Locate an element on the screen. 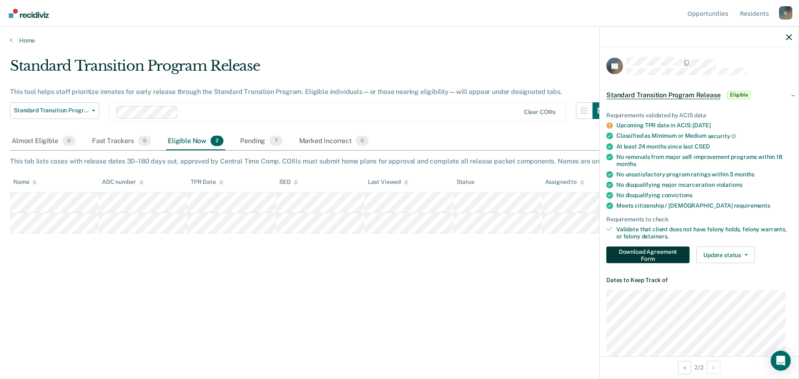 The width and height of the screenshot is (799, 379). div: No disqualifying major incarceration is located at coordinates (704, 184).